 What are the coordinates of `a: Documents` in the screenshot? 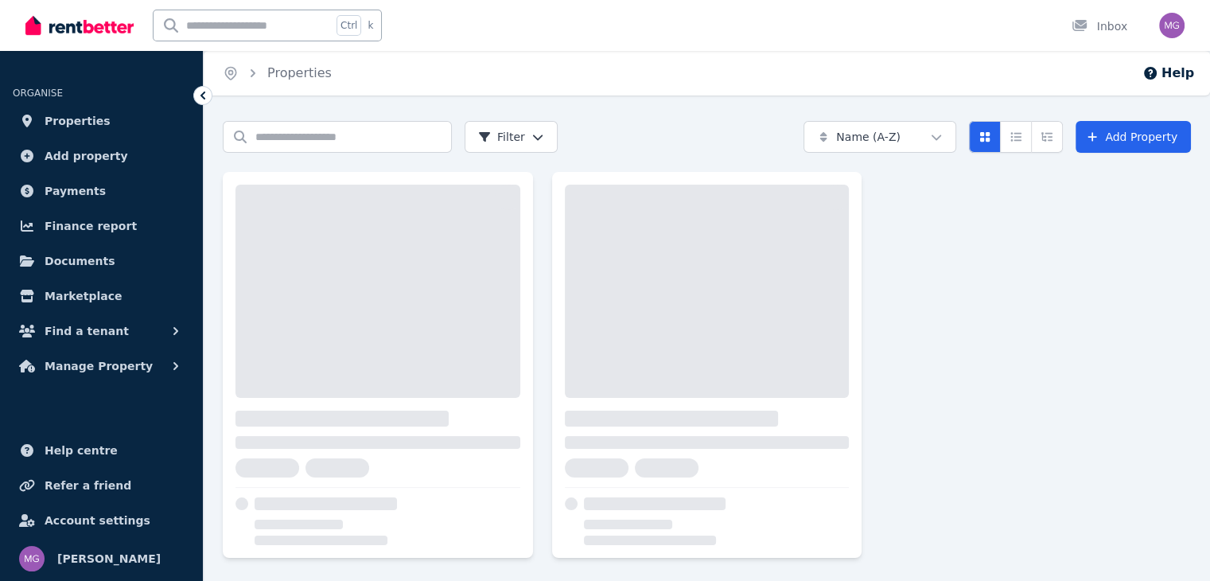 It's located at (101, 261).